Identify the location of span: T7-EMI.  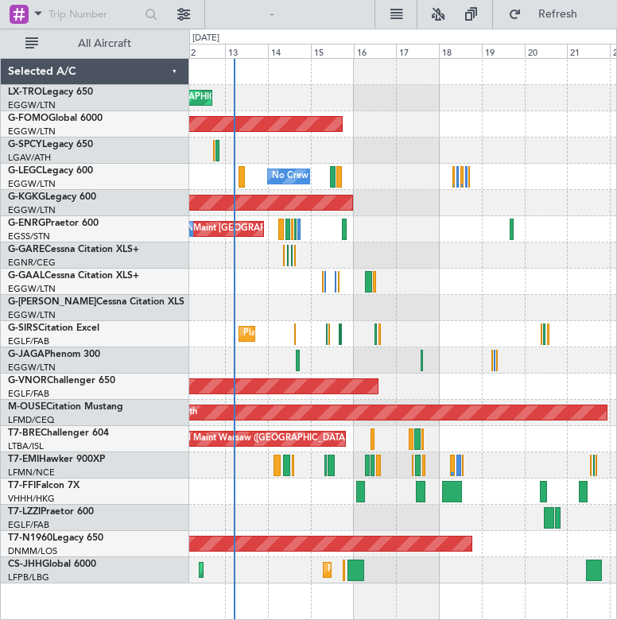
(23, 460).